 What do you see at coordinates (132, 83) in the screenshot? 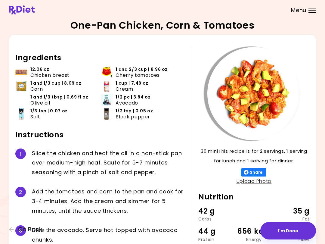
I see `span: 1 cup | 7.48 oz` at bounding box center [132, 83].